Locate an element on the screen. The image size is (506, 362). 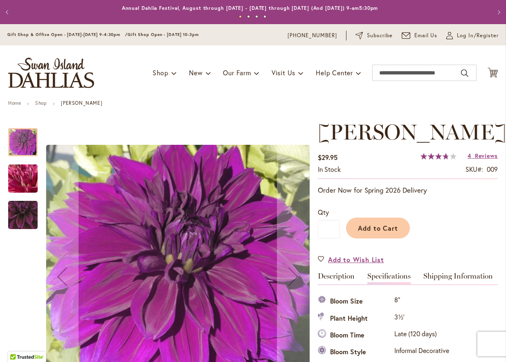
button: Next is located at coordinates (498, 12).